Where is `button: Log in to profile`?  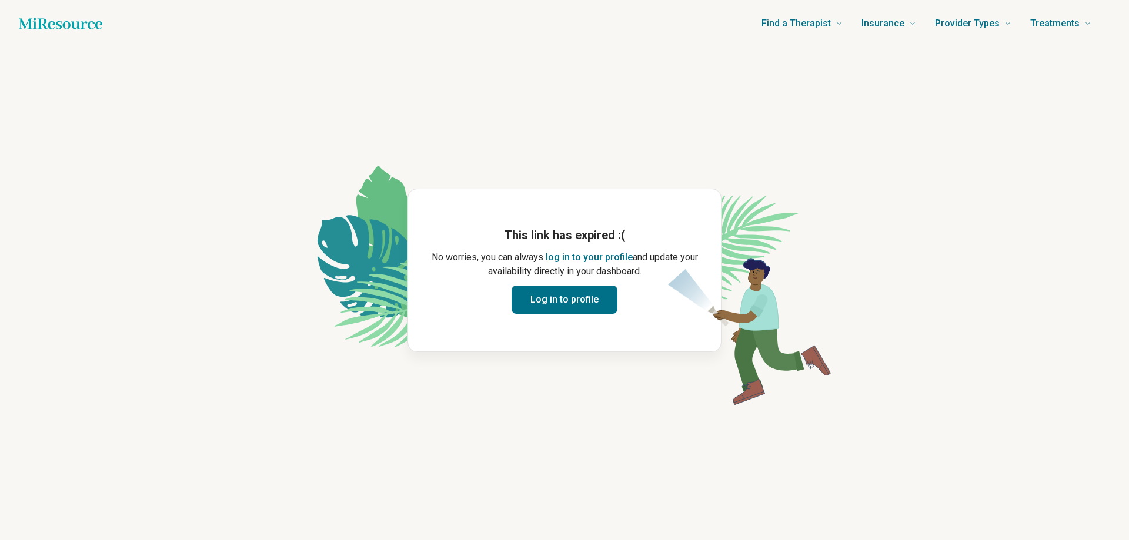 button: Log in to profile is located at coordinates (564, 300).